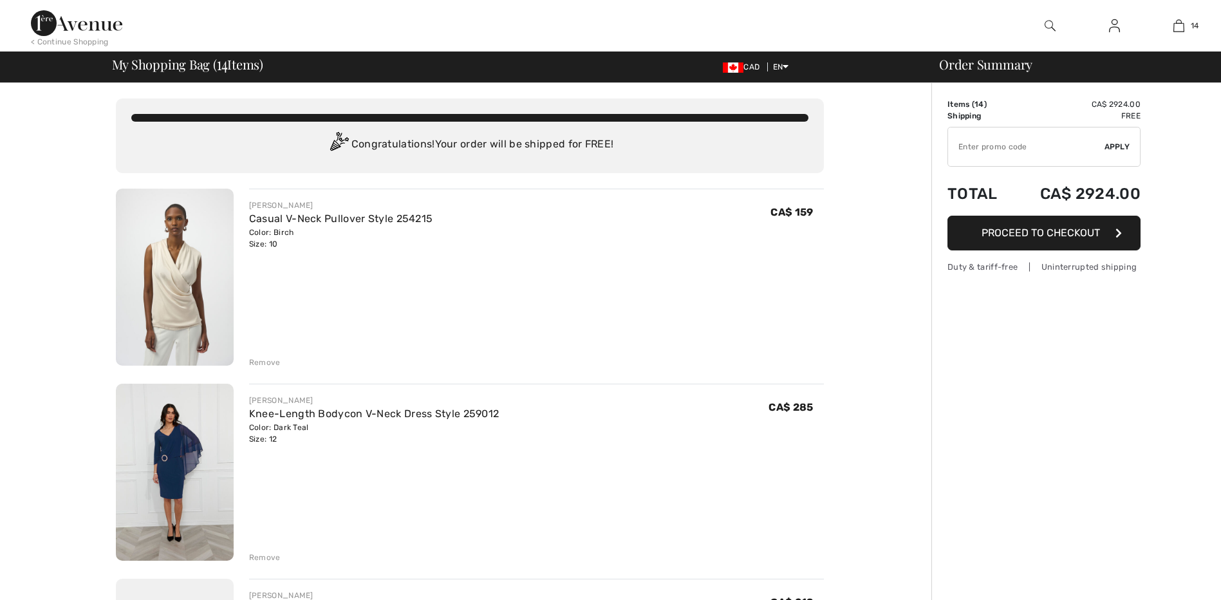  I want to click on img: 1ère Avenue, so click(77, 23).